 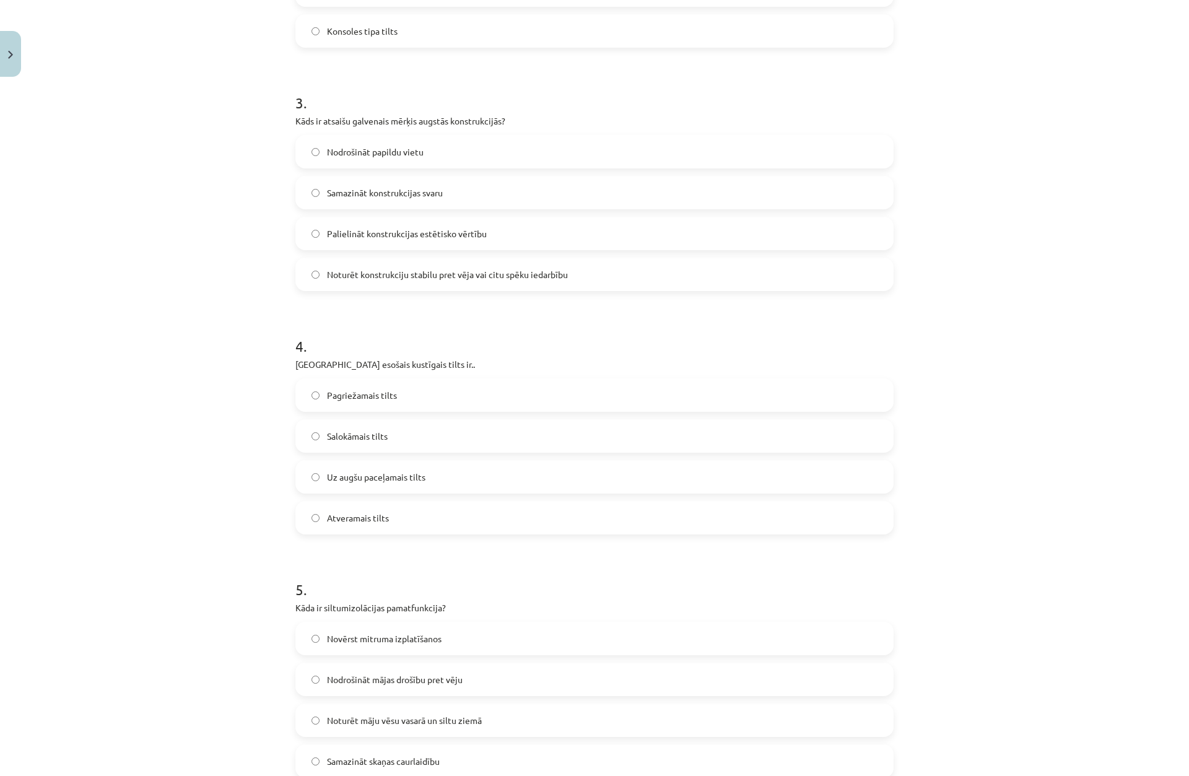 I want to click on input: Uz augšu paceļamais tilts, so click(x=315, y=477).